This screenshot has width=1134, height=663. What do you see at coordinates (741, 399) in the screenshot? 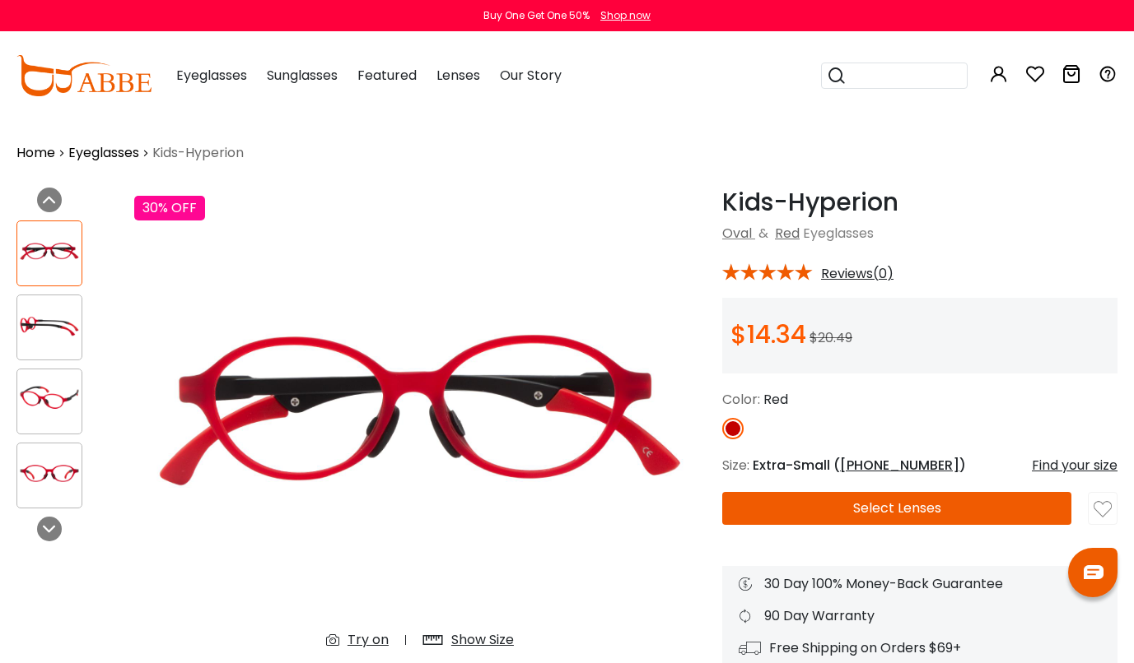
I see `span: Color:` at bounding box center [741, 399].